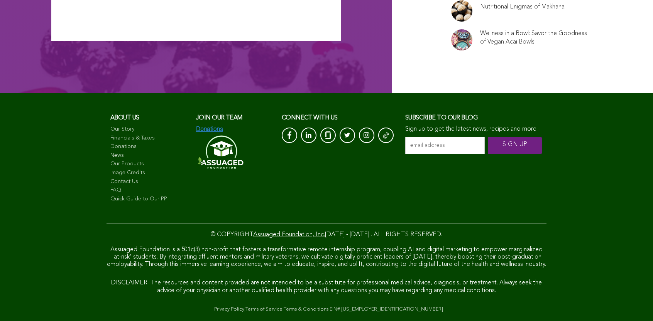 Image resolution: width=653 pixels, height=321 pixels. Describe the element at coordinates (149, 156) in the screenshot. I see `a: News` at that location.